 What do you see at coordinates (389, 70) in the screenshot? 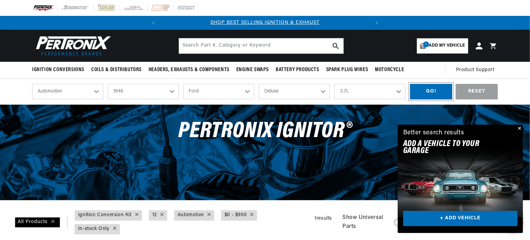
I see `span: Motorcycle` at bounding box center [389, 70].